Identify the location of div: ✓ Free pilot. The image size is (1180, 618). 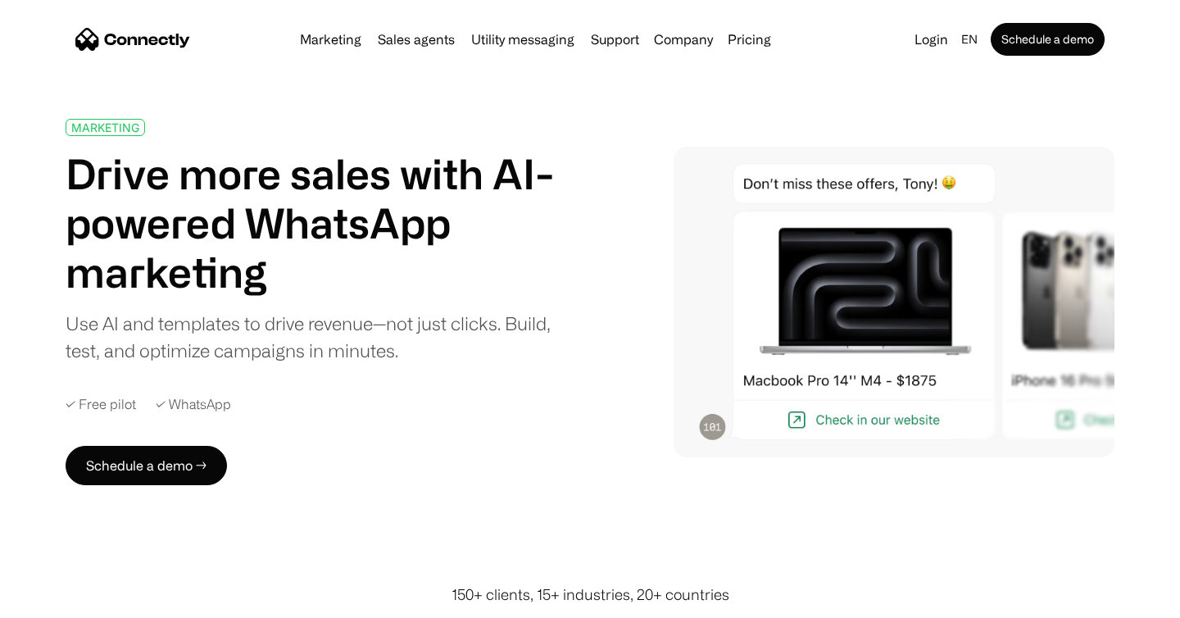
(101, 404).